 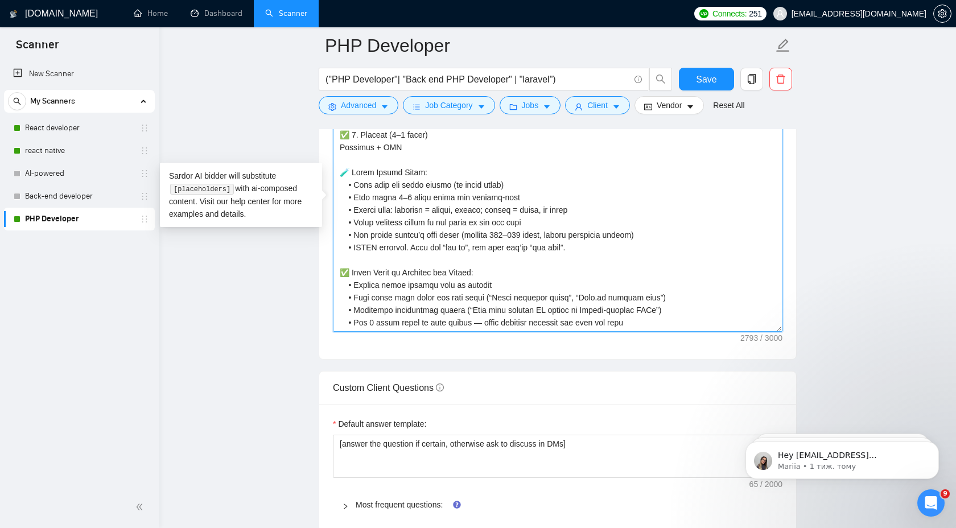 What do you see at coordinates (648, 106) in the screenshot?
I see `span: idcard` at bounding box center [648, 106].